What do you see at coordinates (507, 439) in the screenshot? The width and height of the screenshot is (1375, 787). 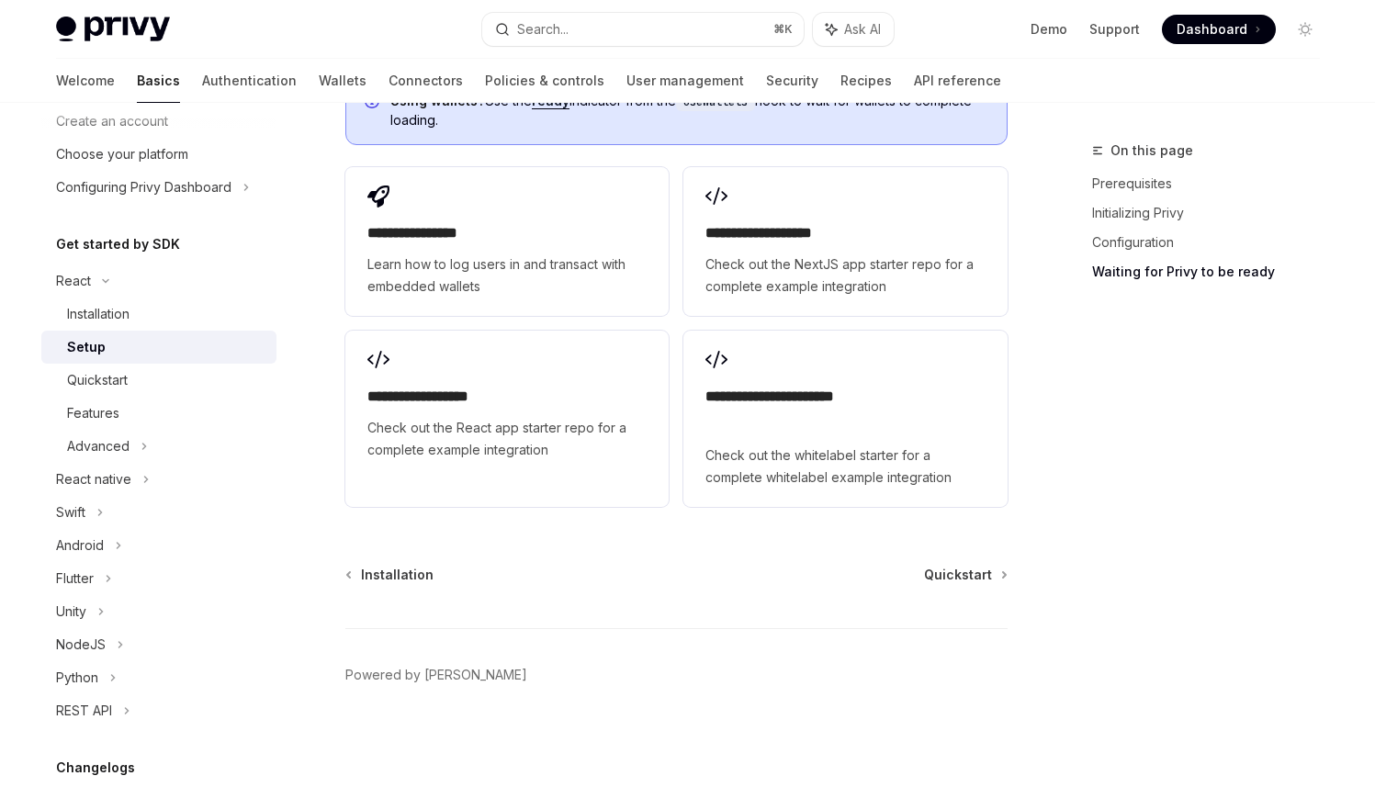 I see `span: Check out the React app starter repo for a complete example integration` at bounding box center [507, 439].